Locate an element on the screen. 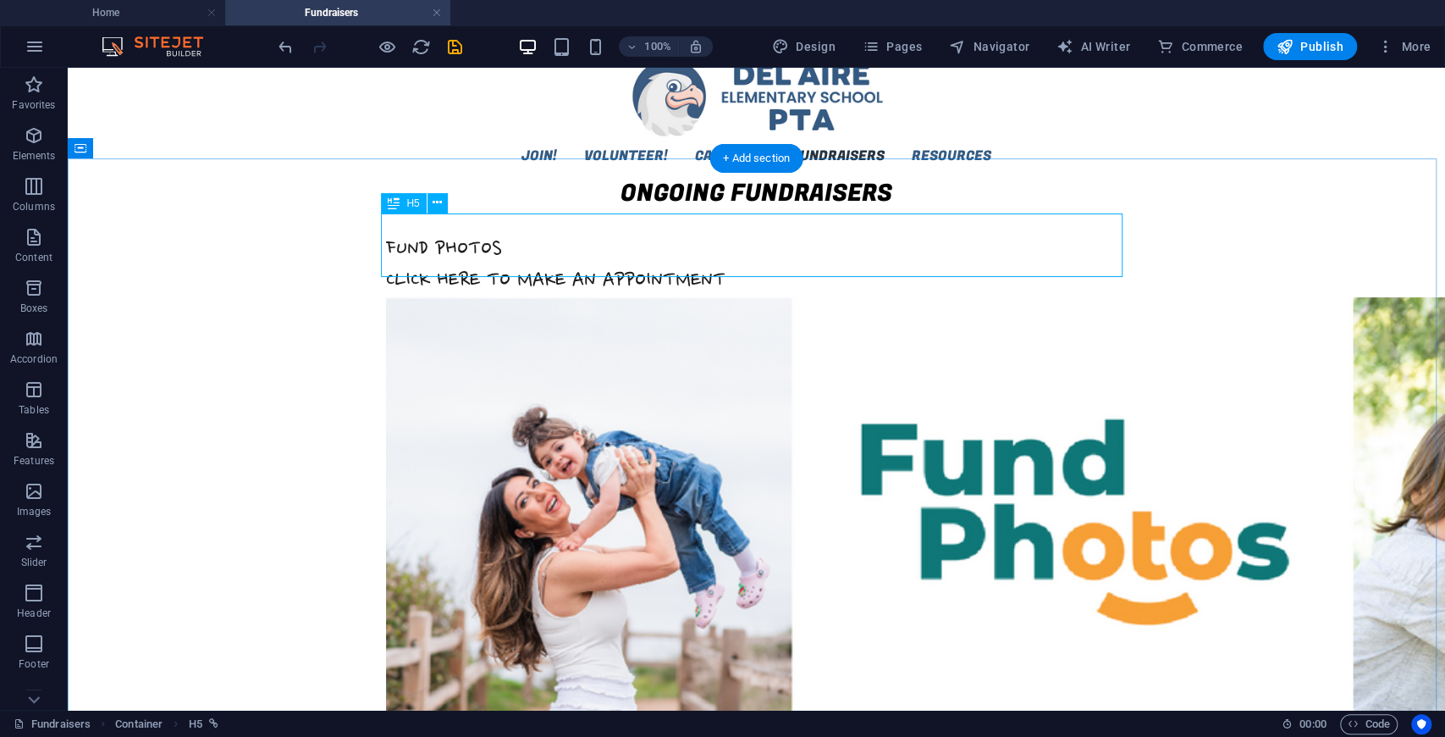 Image resolution: width=1445 pixels, height=737 pixels. i: On resize automatically adjust zoom level to fit chosen device. is located at coordinates (696, 47).